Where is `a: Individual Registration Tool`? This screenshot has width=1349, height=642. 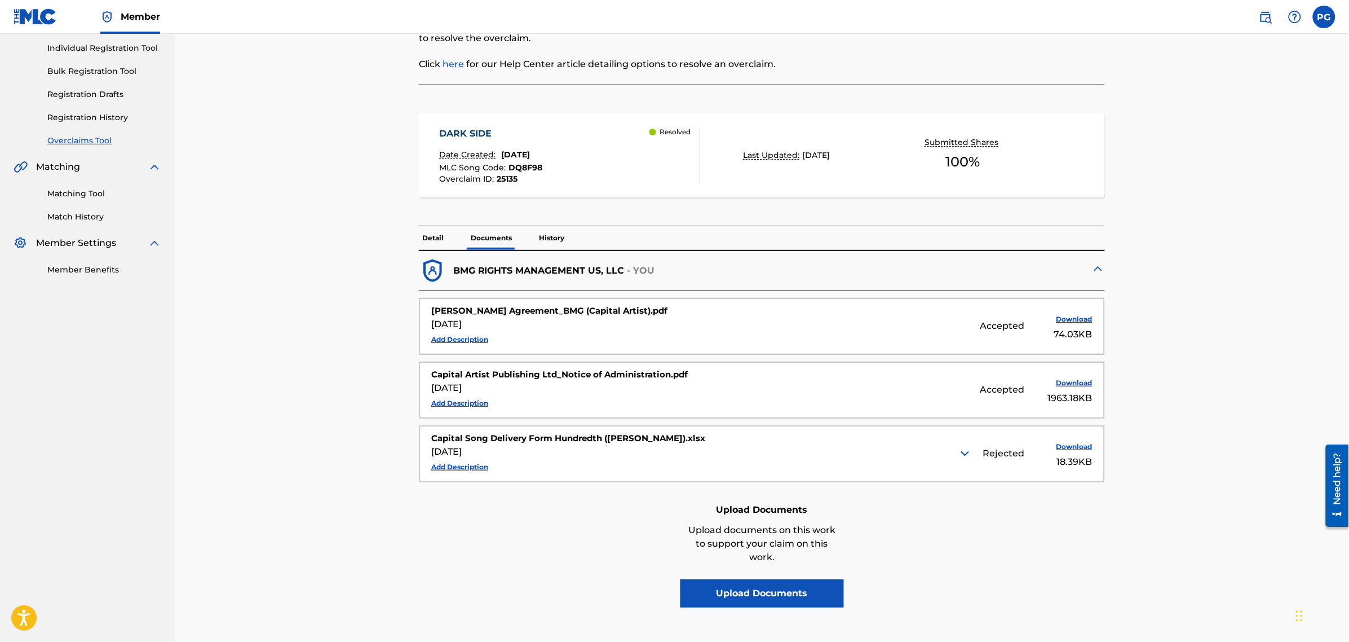
a: Individual Registration Tool is located at coordinates (104, 48).